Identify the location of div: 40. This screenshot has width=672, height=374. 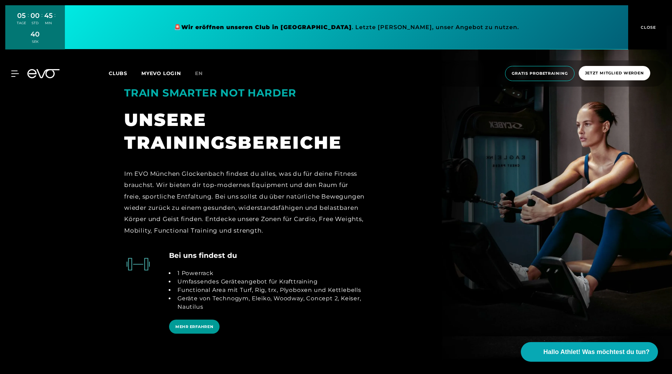
(35, 34).